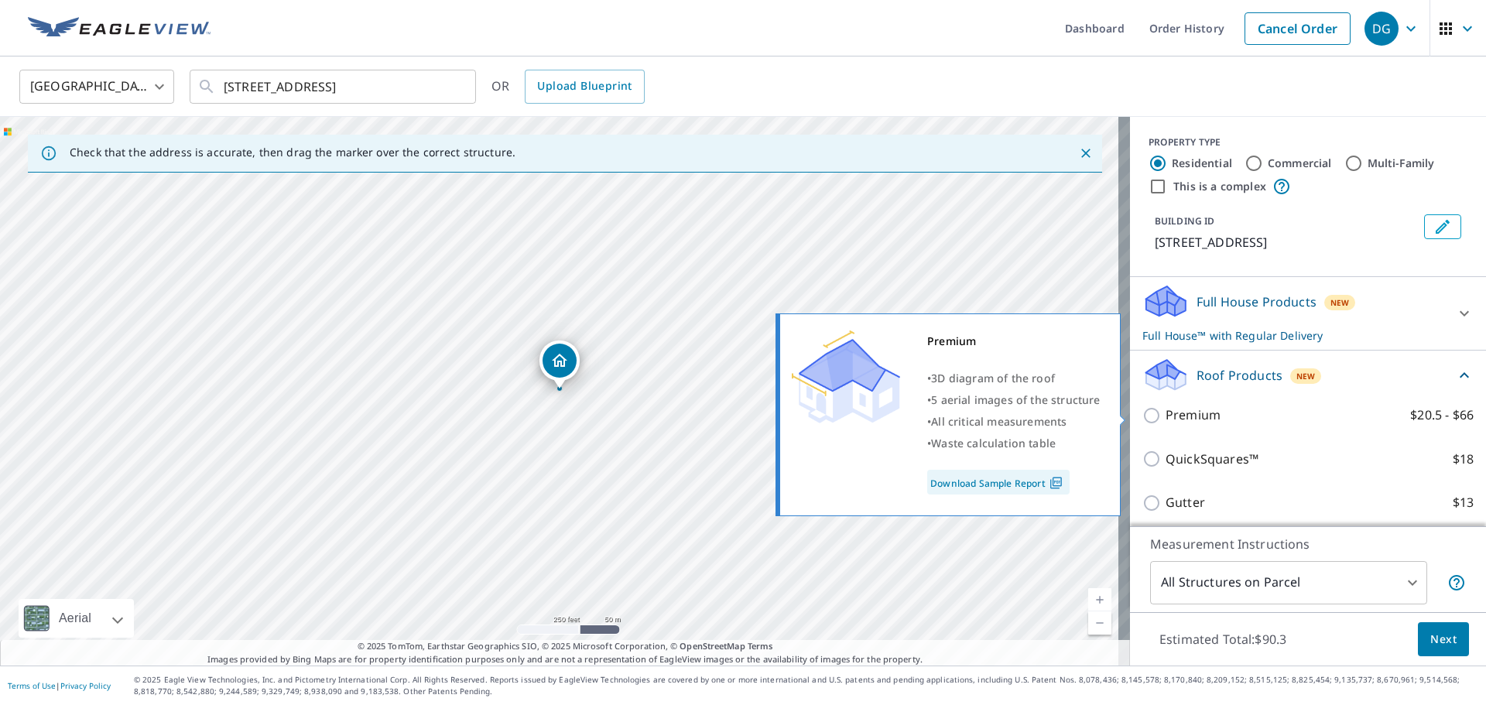 The height and width of the screenshot is (705, 1486). What do you see at coordinates (1016, 399) in the screenshot?
I see `span: 5 aerial images of the structure` at bounding box center [1016, 399].